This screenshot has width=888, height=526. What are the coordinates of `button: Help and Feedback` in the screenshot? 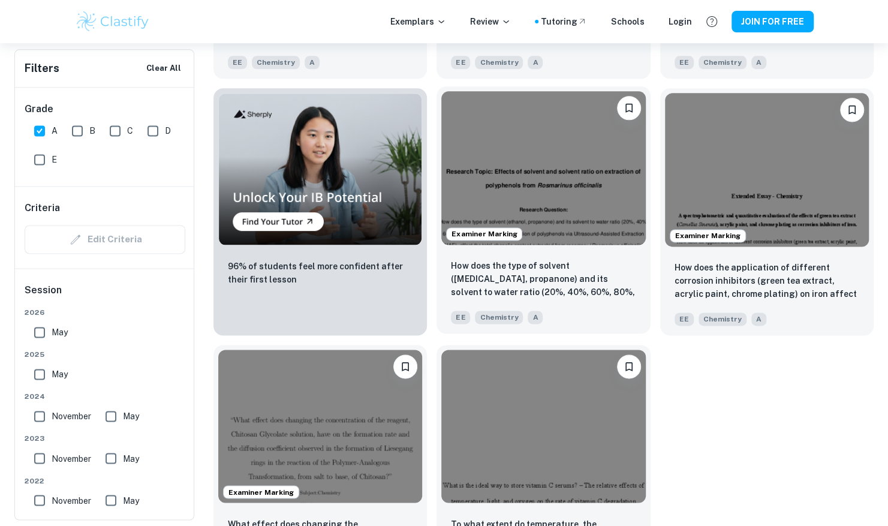 It's located at (711, 22).